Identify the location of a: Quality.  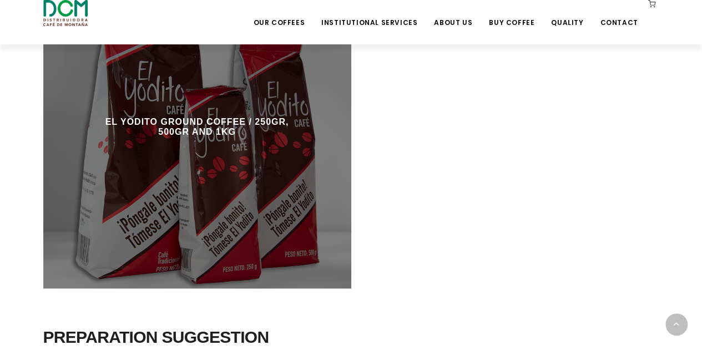
(567, 14).